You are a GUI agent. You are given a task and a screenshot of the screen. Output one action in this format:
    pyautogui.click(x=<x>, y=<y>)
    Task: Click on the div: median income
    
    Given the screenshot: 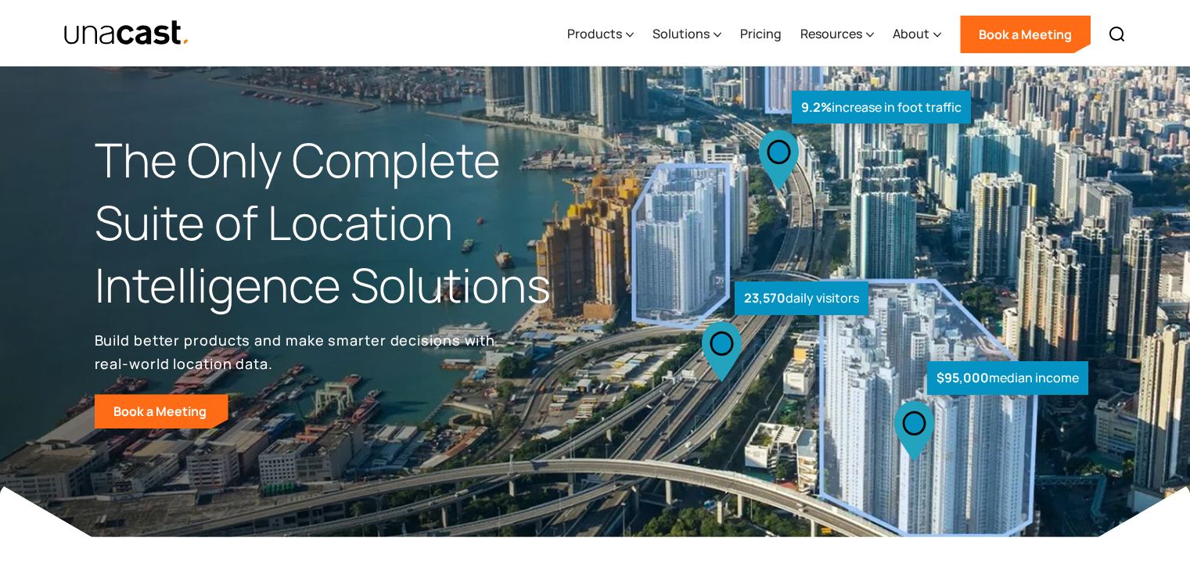 What is the action you would take?
    pyautogui.click(x=1007, y=378)
    